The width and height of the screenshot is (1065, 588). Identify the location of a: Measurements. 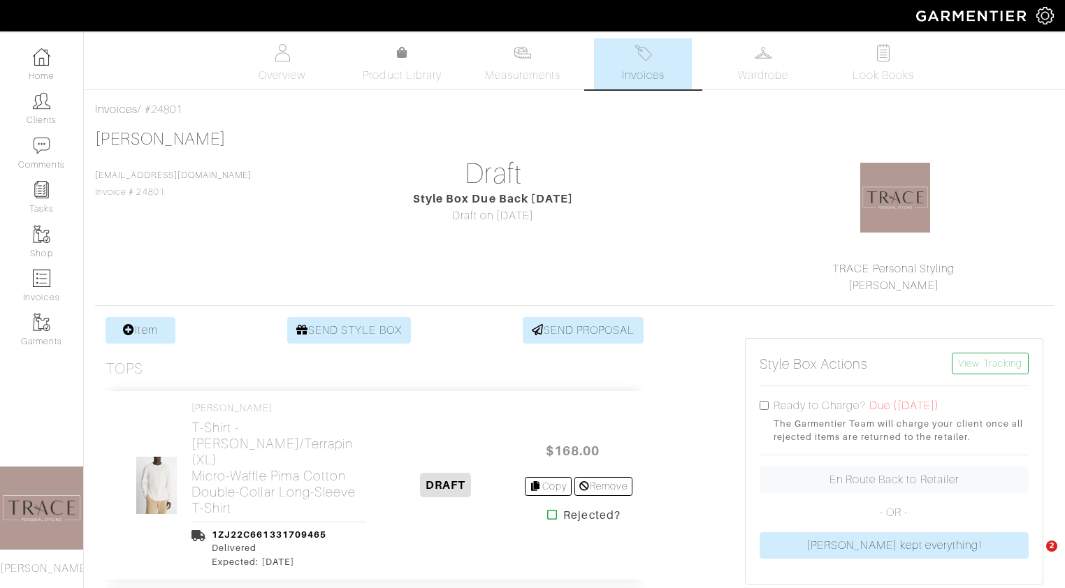
(523, 64).